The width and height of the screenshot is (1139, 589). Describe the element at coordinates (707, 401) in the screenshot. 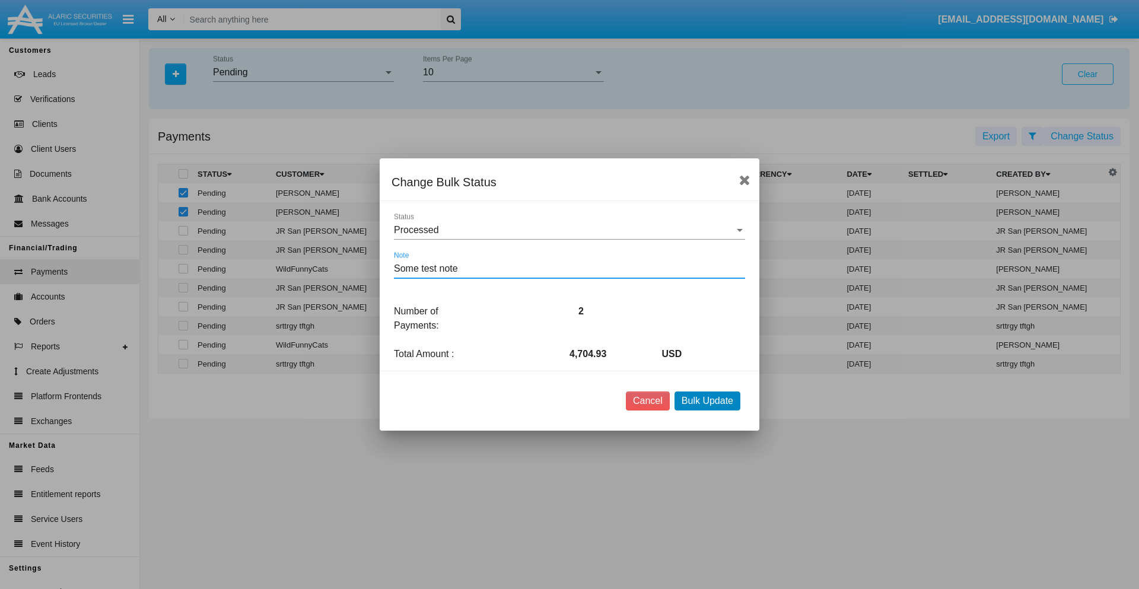

I see `button: Bulk Update` at that location.